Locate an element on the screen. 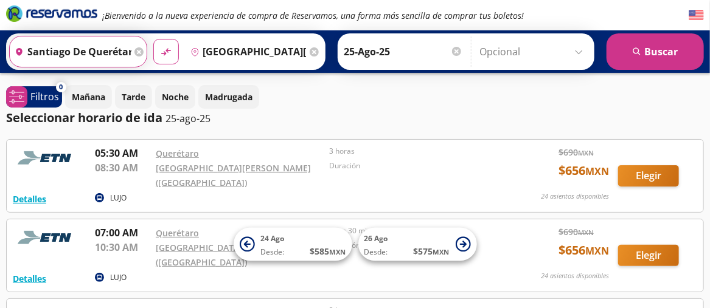 The height and width of the screenshot is (308, 710). span: 26 Ago is located at coordinates (376, 239).